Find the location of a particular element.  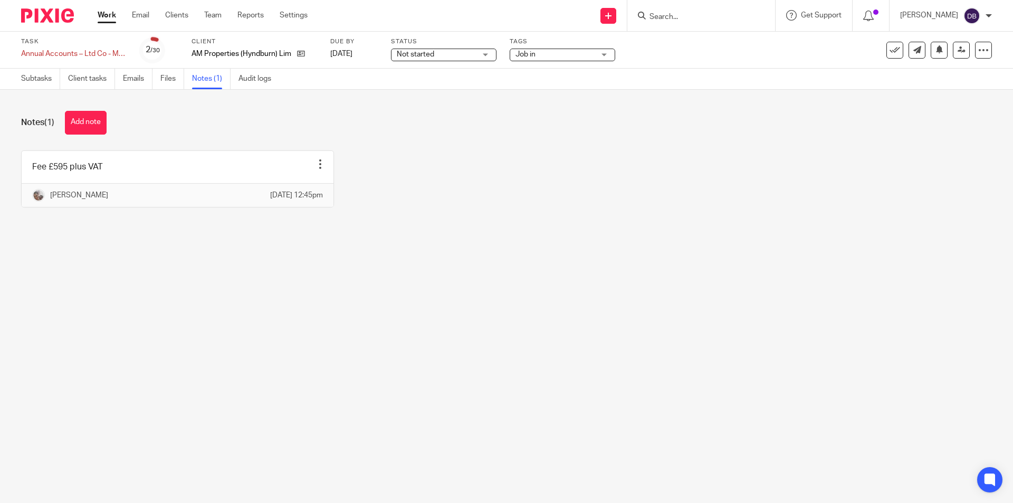

a: Settings is located at coordinates (293, 15).